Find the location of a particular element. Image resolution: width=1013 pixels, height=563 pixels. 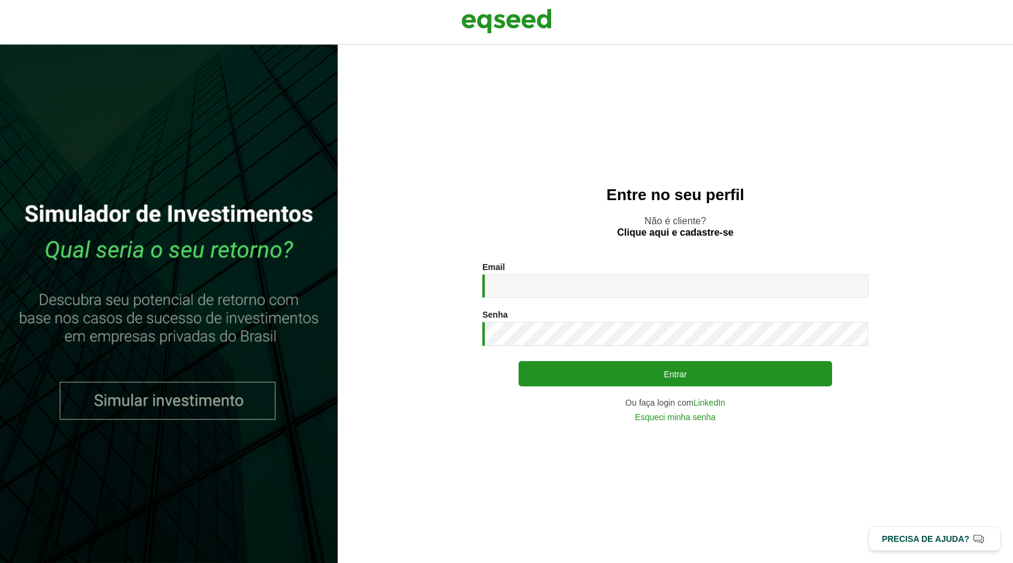

a: Esqueci minha senha is located at coordinates (675, 417).